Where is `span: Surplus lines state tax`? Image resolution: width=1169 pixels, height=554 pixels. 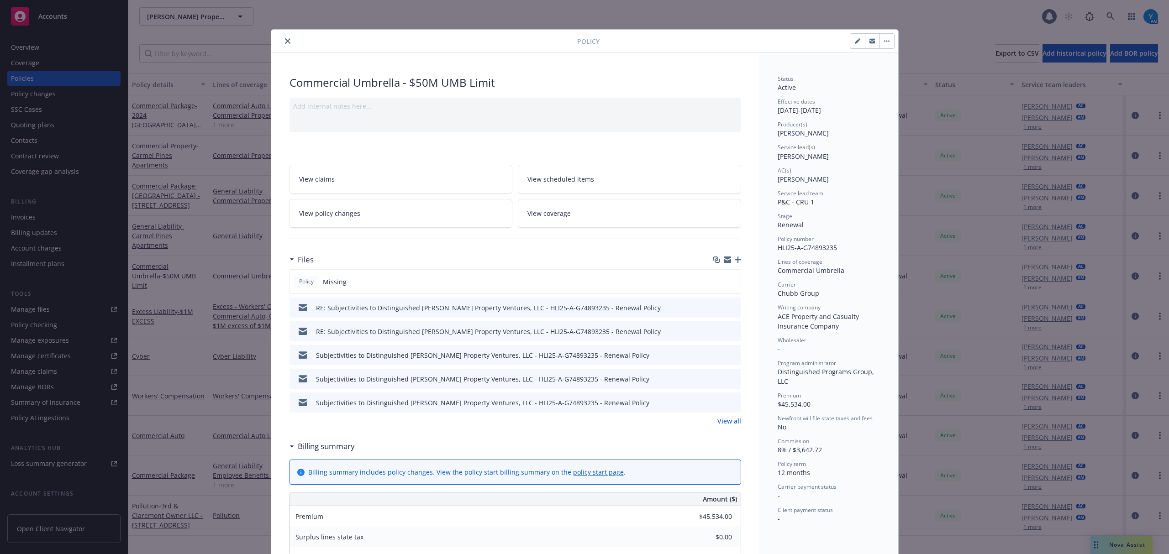 span: Surplus lines state tax is located at coordinates (329, 537).